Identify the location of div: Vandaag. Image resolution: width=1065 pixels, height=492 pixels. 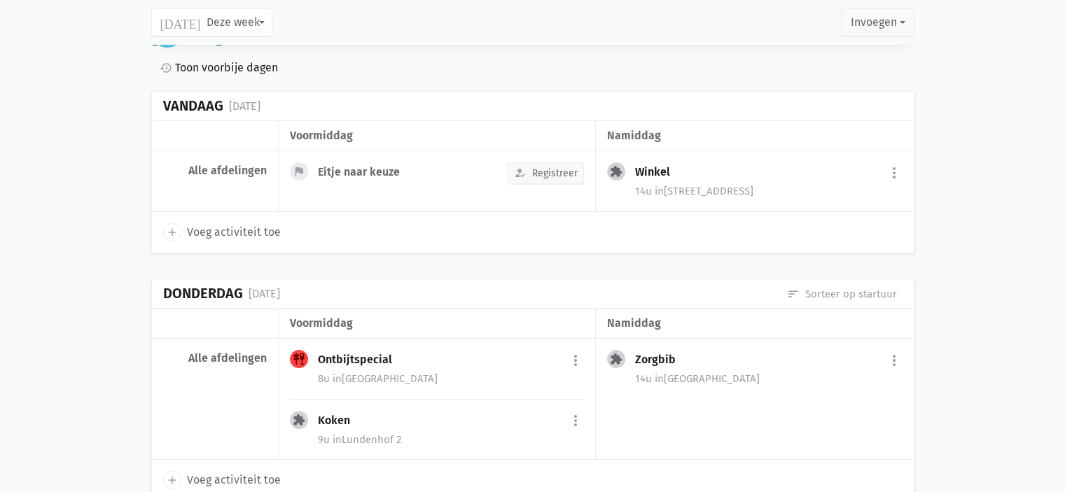
(193, 106).